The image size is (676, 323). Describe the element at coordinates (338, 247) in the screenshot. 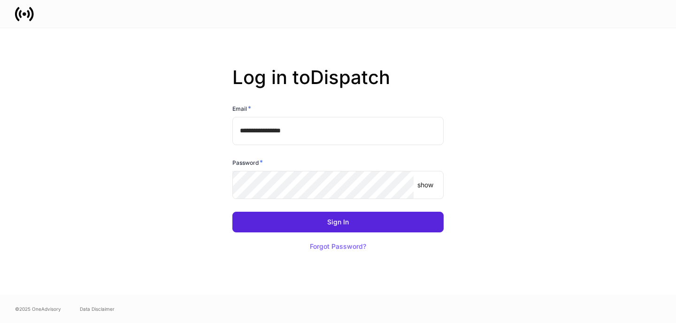

I see `div: Forgot Password?` at that location.